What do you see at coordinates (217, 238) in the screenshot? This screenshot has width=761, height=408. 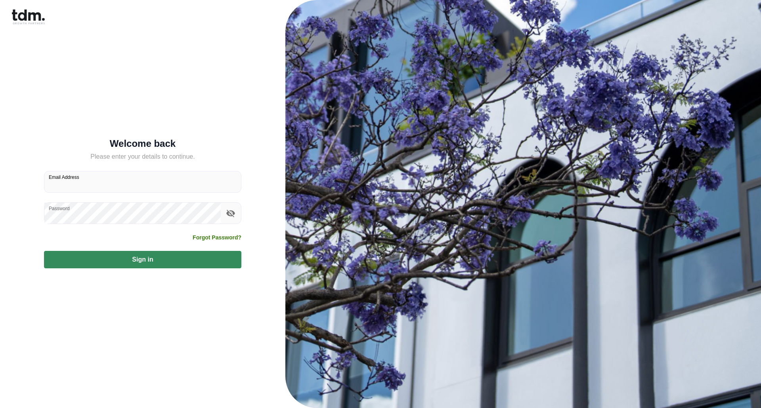 I see `a: Forgot Password?` at bounding box center [217, 238].